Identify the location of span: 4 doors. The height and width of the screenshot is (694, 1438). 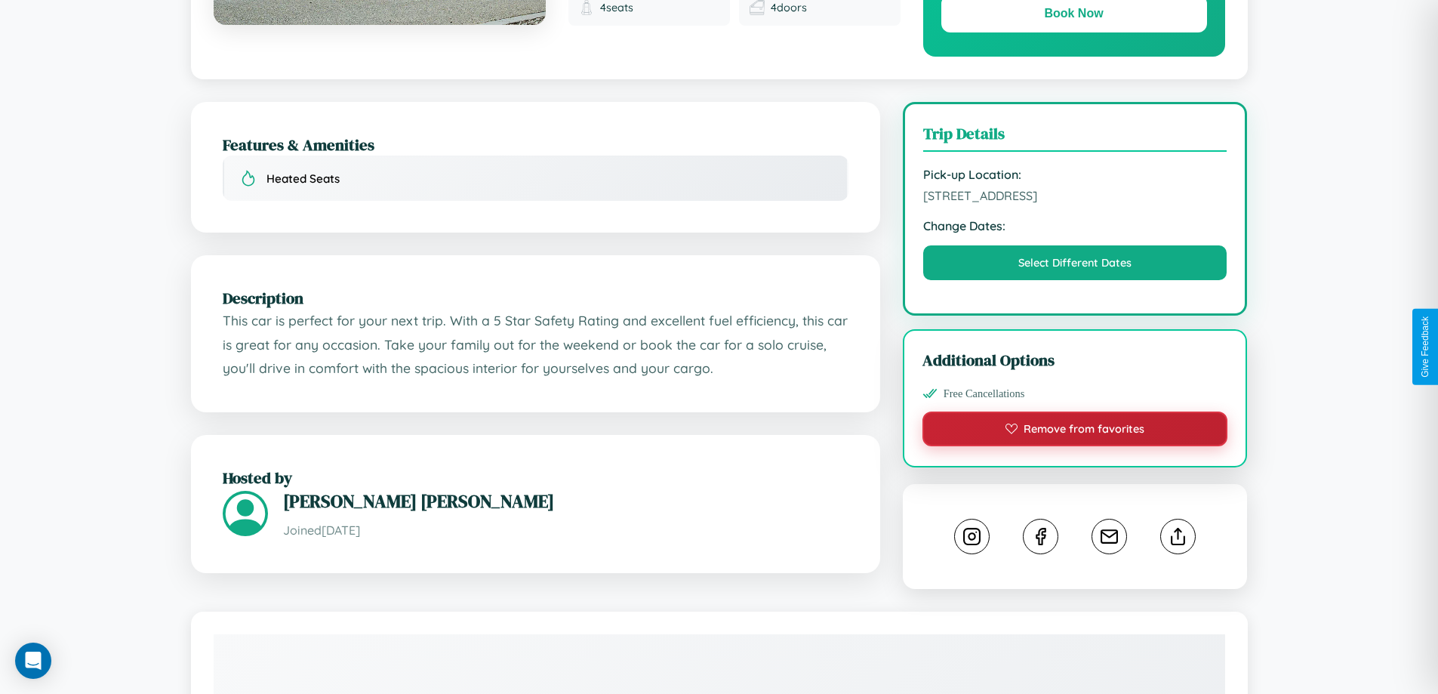
(789, 8).